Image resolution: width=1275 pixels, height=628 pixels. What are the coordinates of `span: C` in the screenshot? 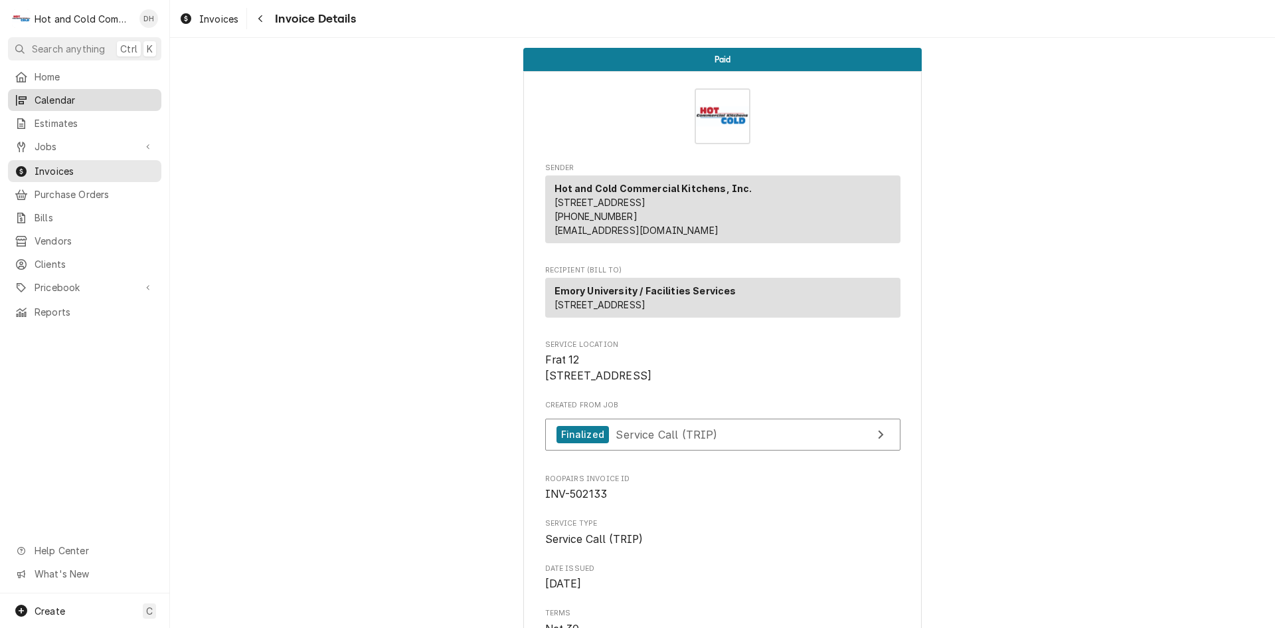 It's located at (149, 610).